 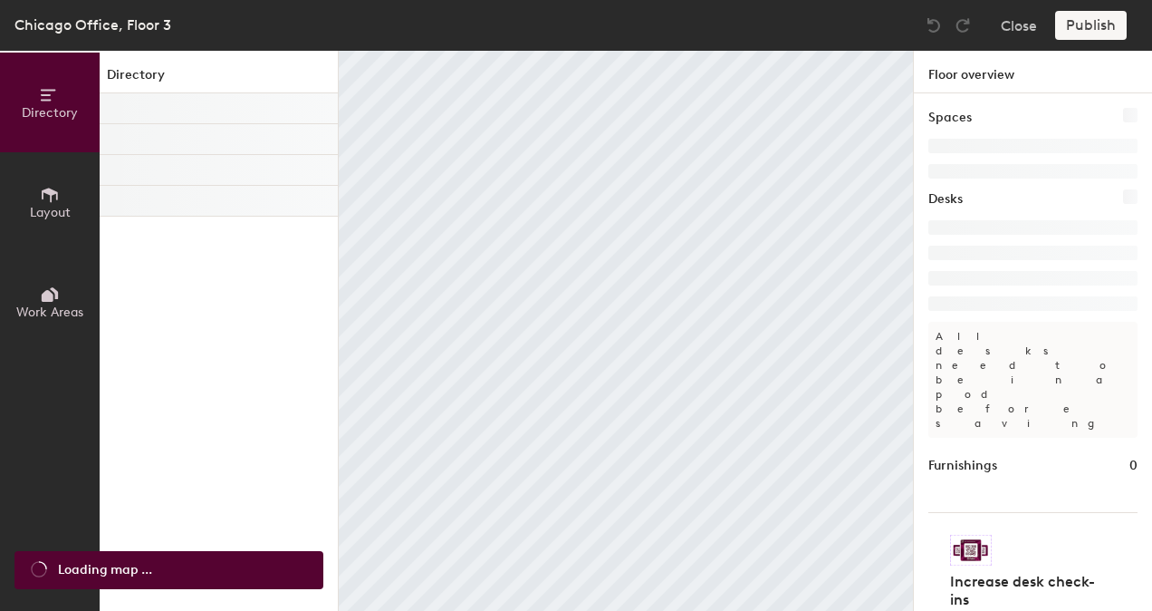 What do you see at coordinates (92, 24) in the screenshot?
I see `div: Chicago Office, Floor 3` at bounding box center [92, 24].